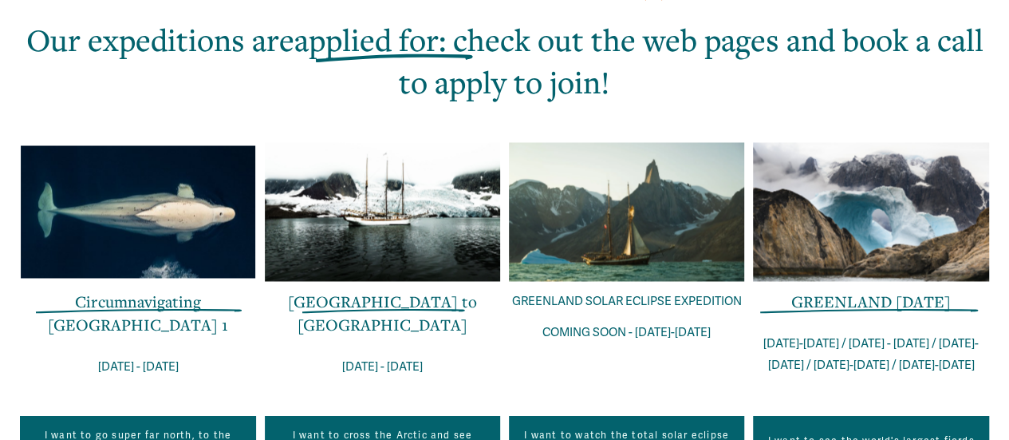 The width and height of the screenshot is (1009, 440). Describe the element at coordinates (504, 61) in the screenshot. I see `h2: Our expeditions are : check out the web pages and book a call to apply to join!` at that location.